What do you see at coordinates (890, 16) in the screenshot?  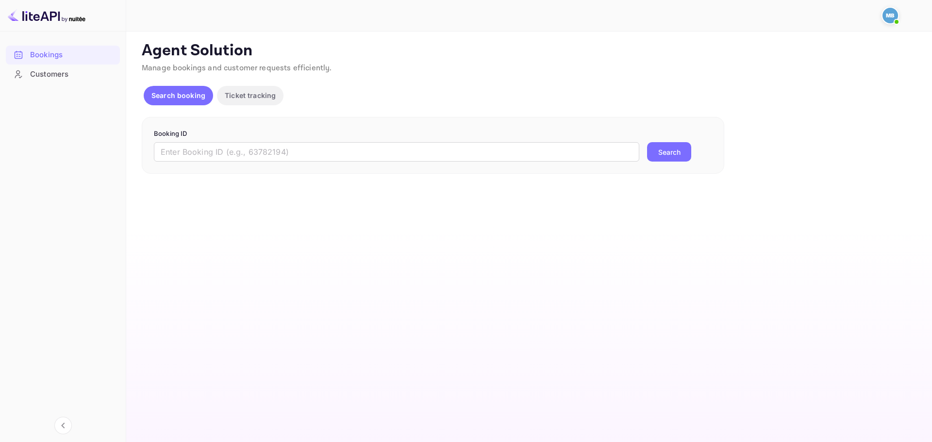 I see `img: Mohcine Belkhir` at bounding box center [890, 16].